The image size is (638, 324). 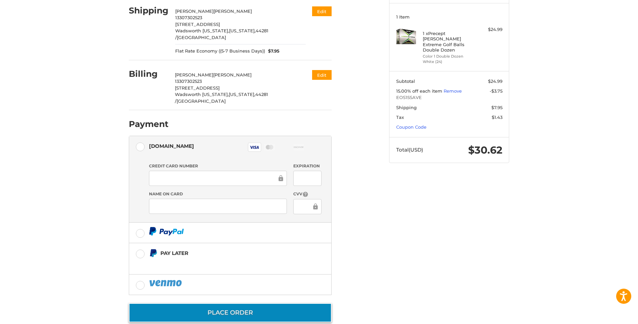 What do you see at coordinates (450, 98) in the screenshot?
I see `span: EOS15SAVE` at bounding box center [450, 98].